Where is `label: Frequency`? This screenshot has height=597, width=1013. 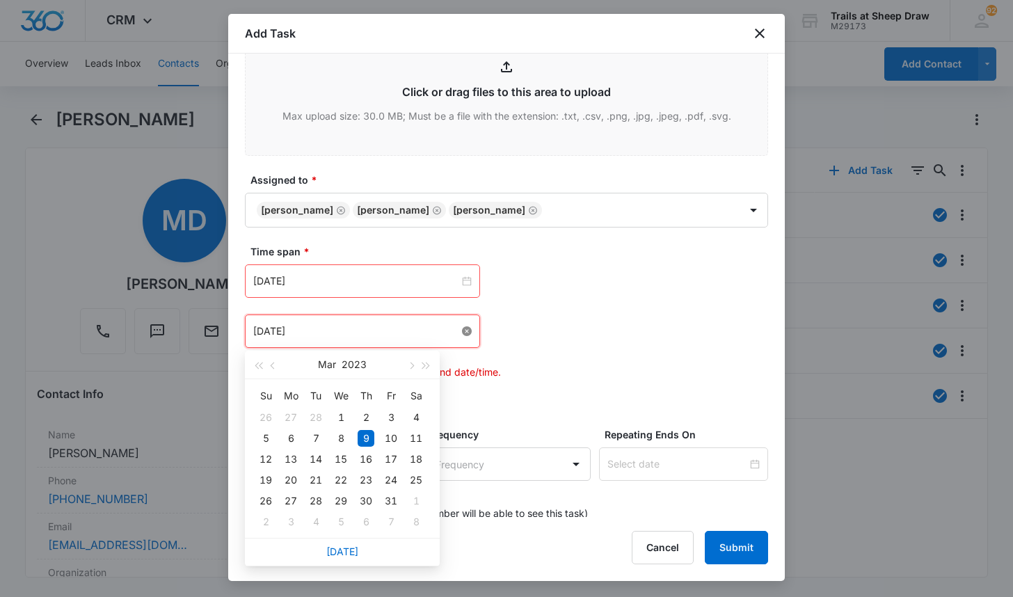 label: Frequency is located at coordinates (512, 434).